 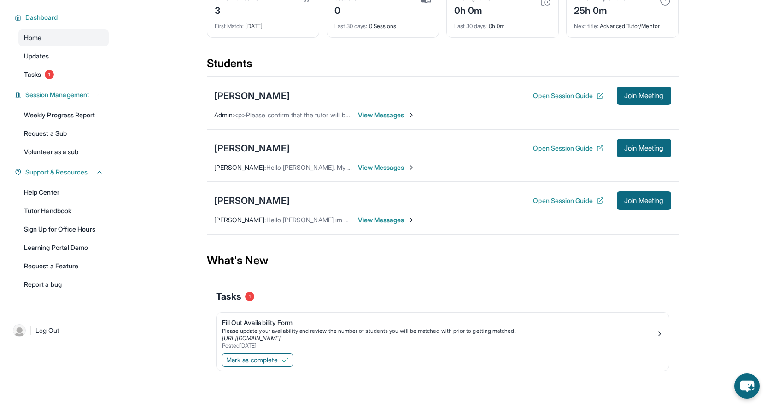 What do you see at coordinates (586, 26) in the screenshot?
I see `span: Next title :` at bounding box center [586, 26].